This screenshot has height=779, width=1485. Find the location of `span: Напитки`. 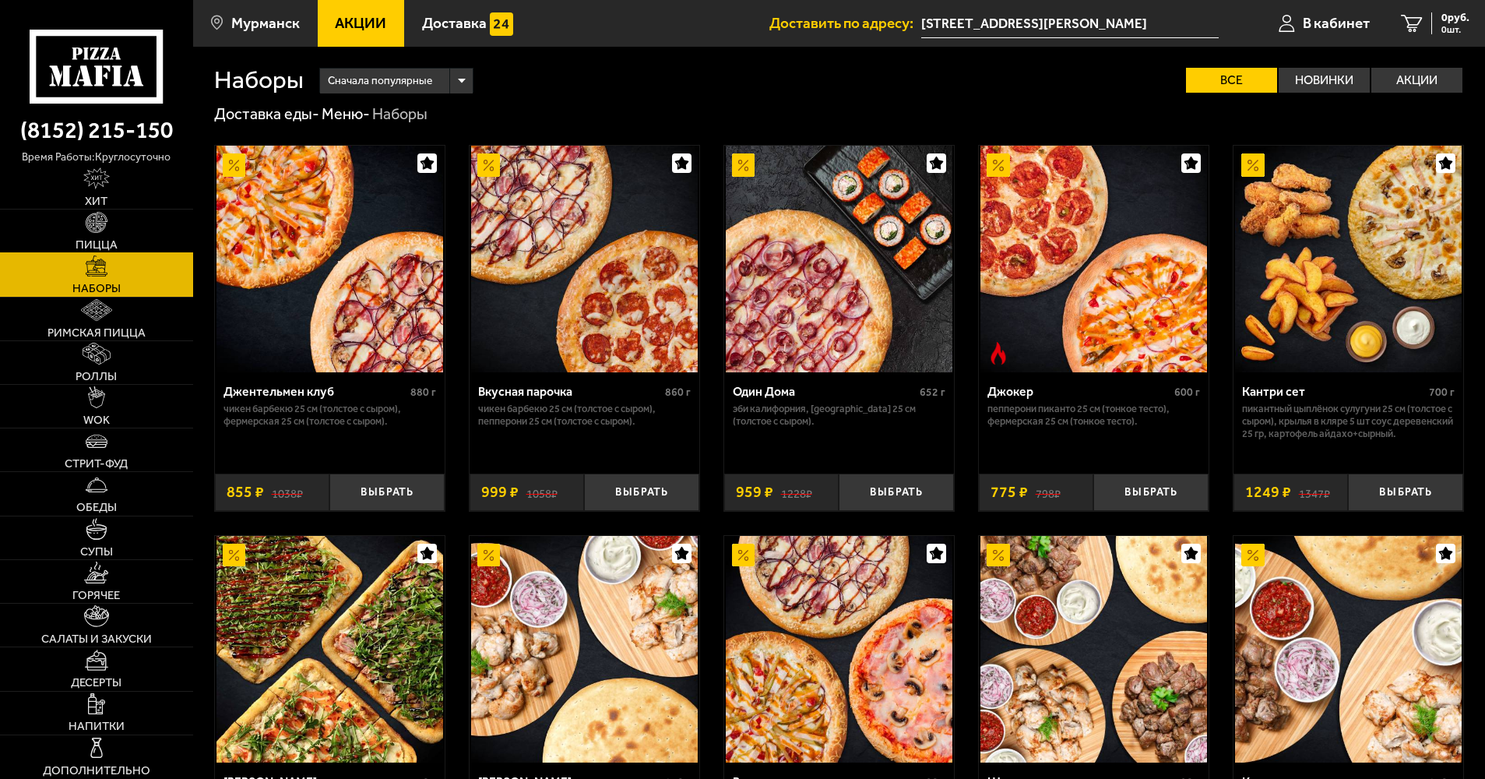

span: Напитки is located at coordinates (97, 726).